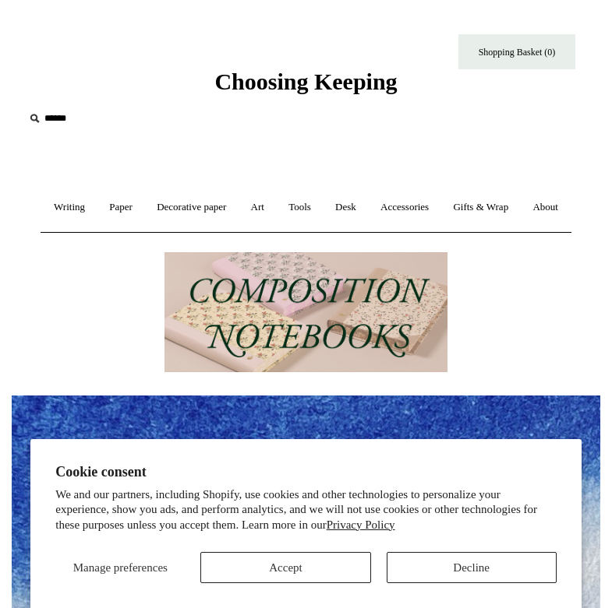 The image size is (612, 608). I want to click on button: Manage preferences, so click(120, 568).